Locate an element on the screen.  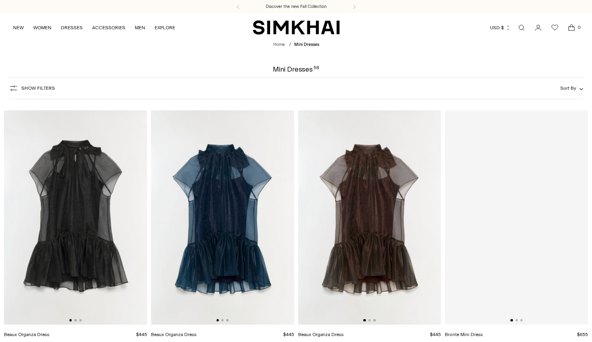
span: 0 is located at coordinates (579, 27).